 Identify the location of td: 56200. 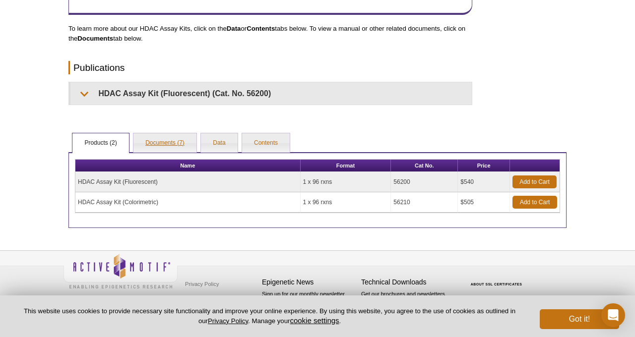
(424, 182).